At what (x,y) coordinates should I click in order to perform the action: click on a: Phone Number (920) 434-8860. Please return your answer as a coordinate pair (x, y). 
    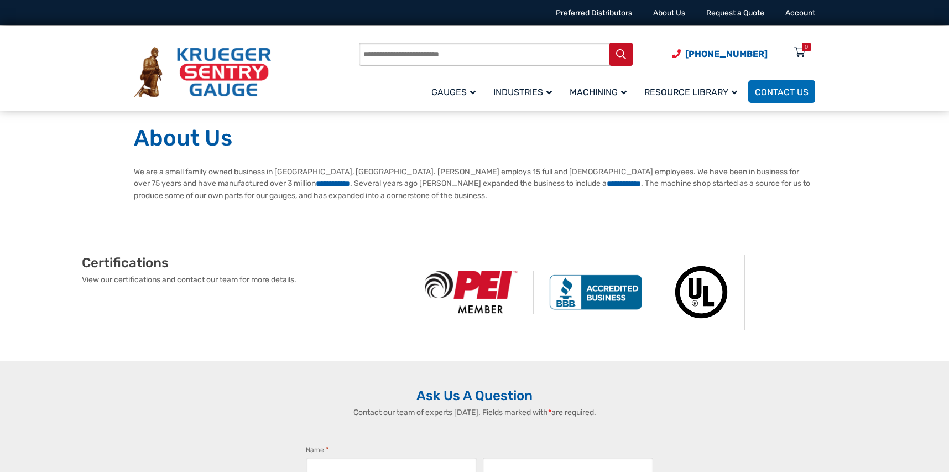
    Looking at the image, I should click on (720, 54).